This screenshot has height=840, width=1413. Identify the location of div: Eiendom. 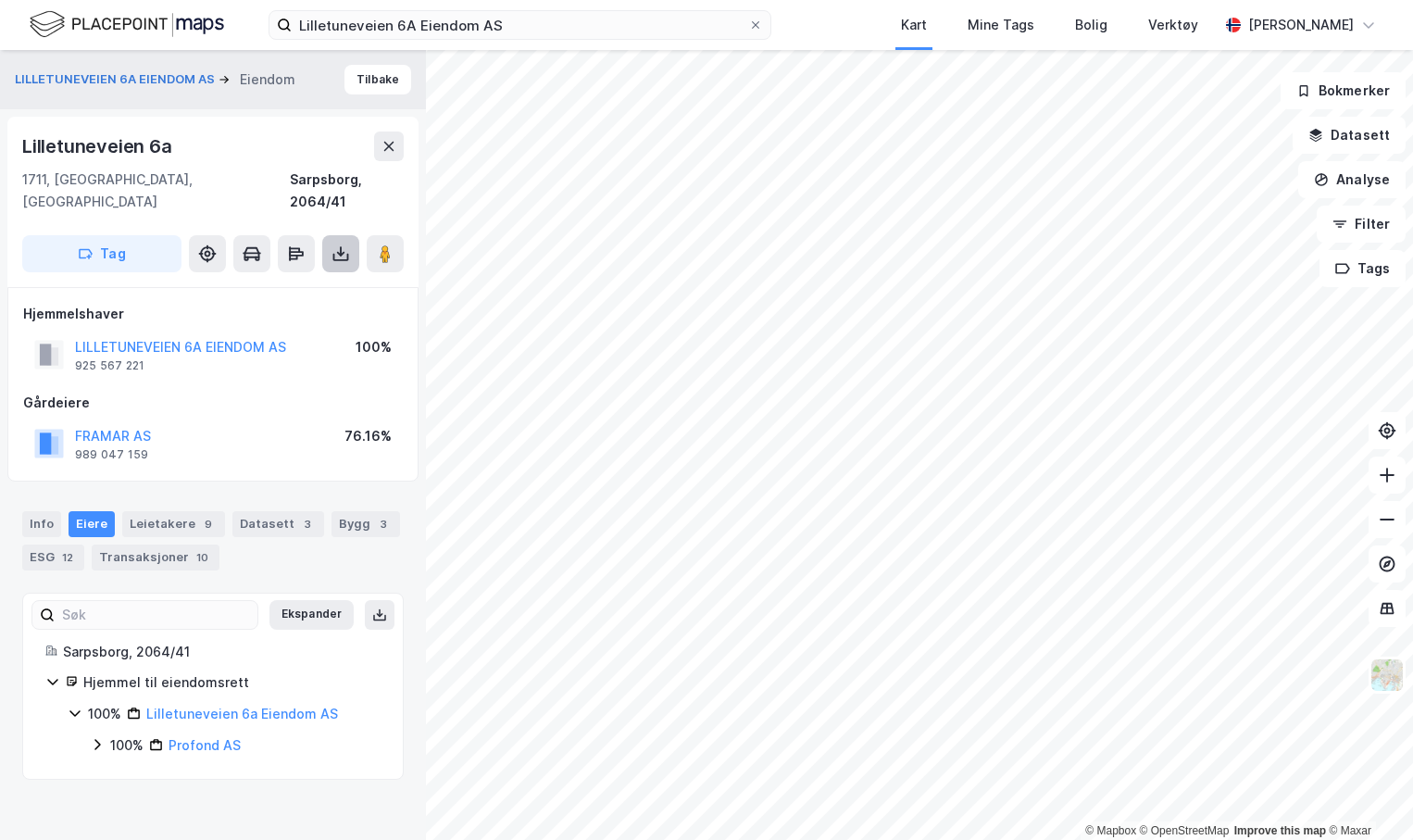
(267, 79).